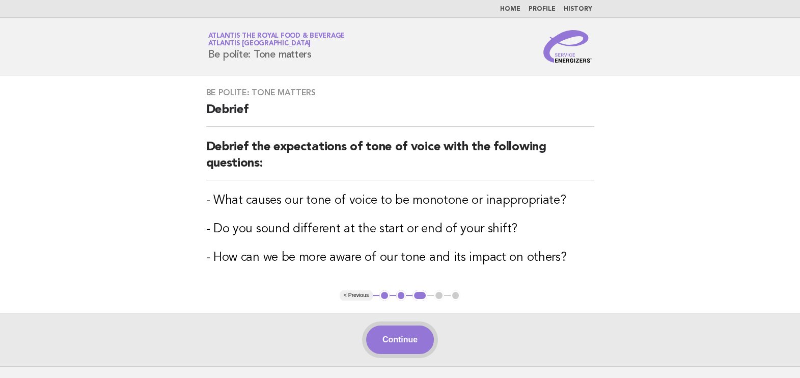 The height and width of the screenshot is (378, 800). What do you see at coordinates (401, 295) in the screenshot?
I see `button: 2` at bounding box center [401, 295].